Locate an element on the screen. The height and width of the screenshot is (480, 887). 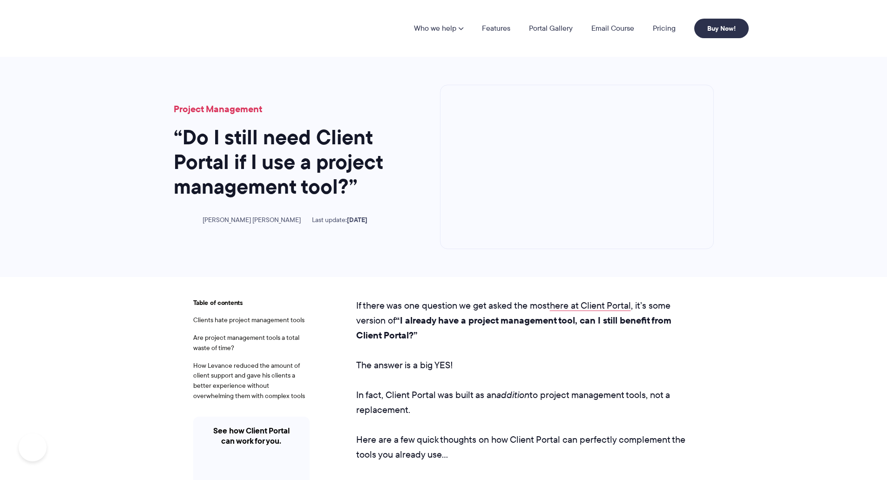
span: Table of contents is located at coordinates (252, 303).